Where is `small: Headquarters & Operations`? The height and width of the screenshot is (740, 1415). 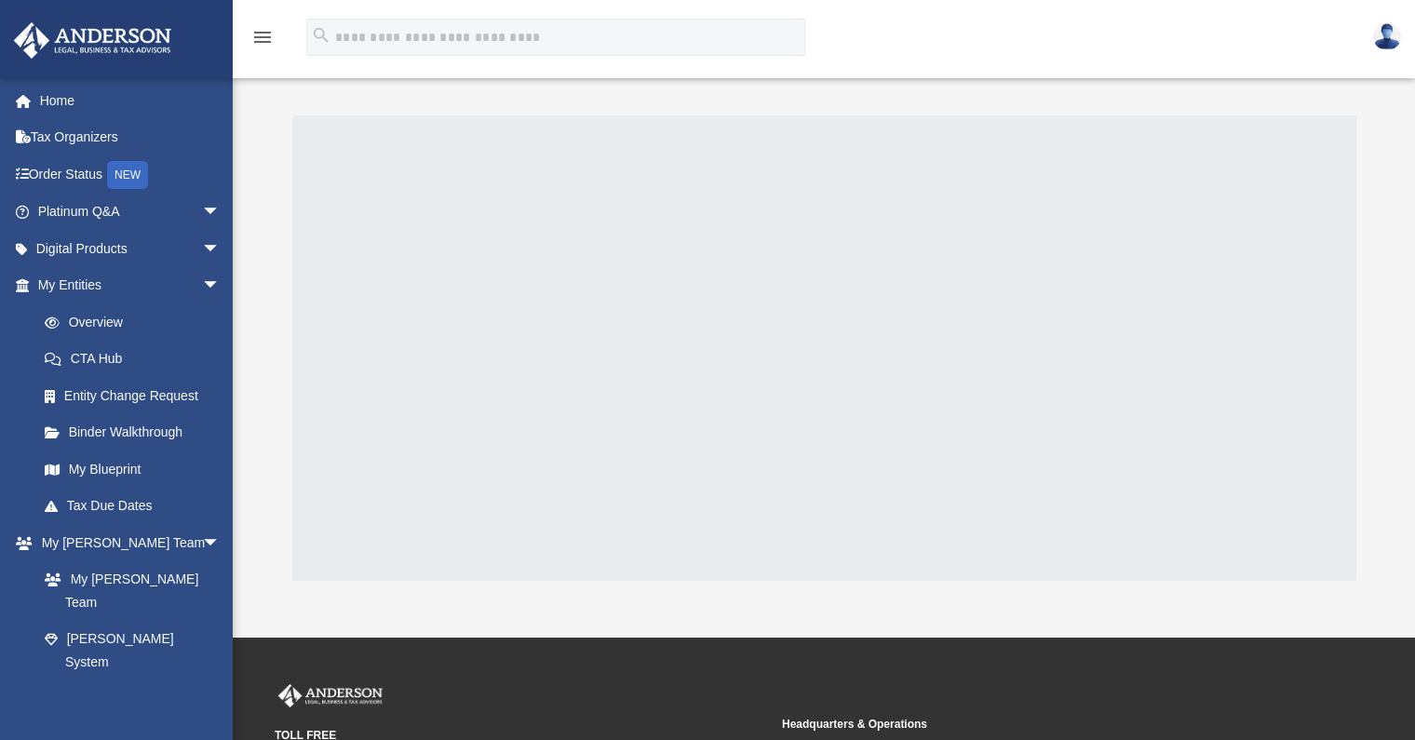
small: Headquarters & Operations is located at coordinates (1028, 724).